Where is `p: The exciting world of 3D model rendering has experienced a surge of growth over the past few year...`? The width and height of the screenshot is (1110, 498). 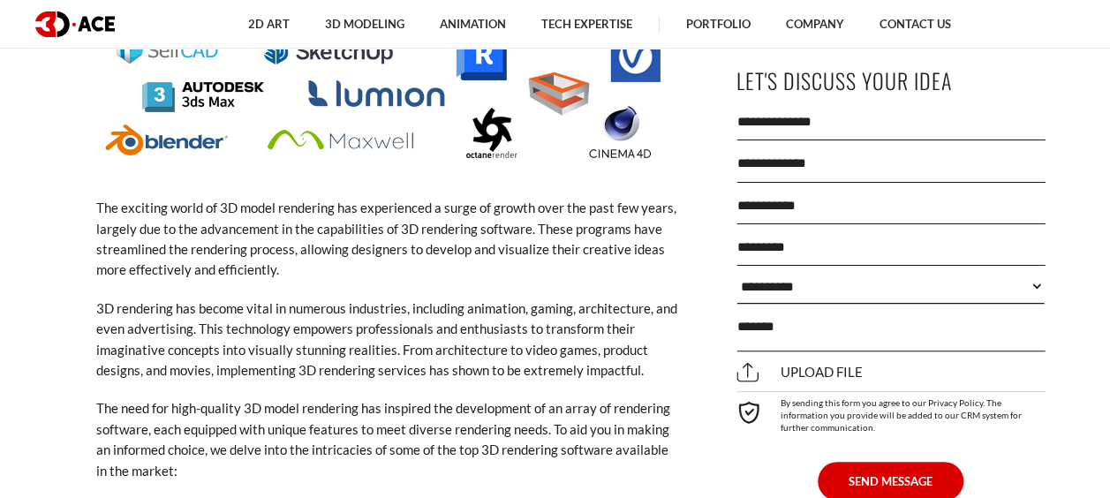 p: The exciting world of 3D model rendering has experienced a surge of growth over the past few year... is located at coordinates (388, 239).